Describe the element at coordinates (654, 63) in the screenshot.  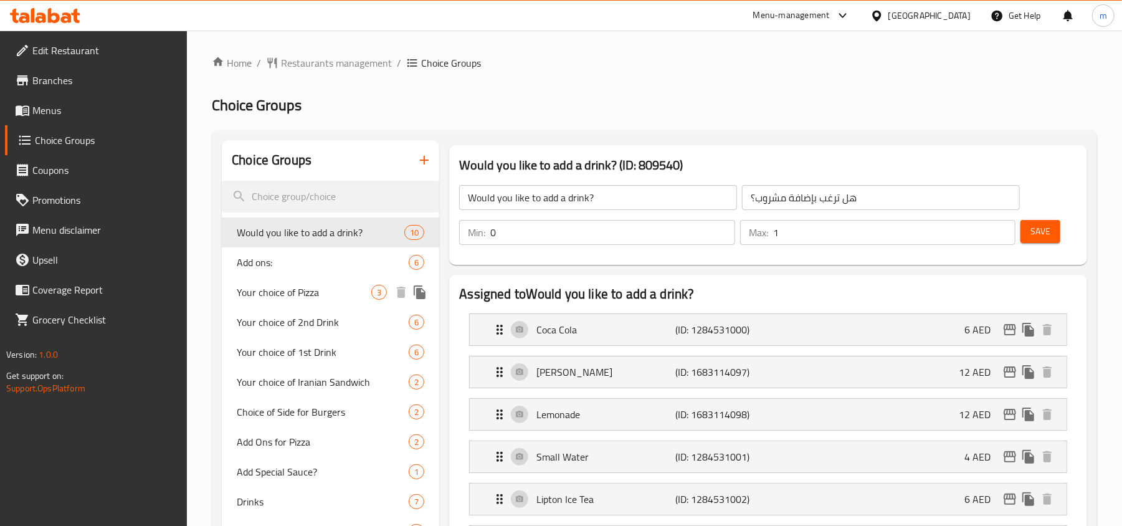
I see `nav: breadcrumb` at that location.